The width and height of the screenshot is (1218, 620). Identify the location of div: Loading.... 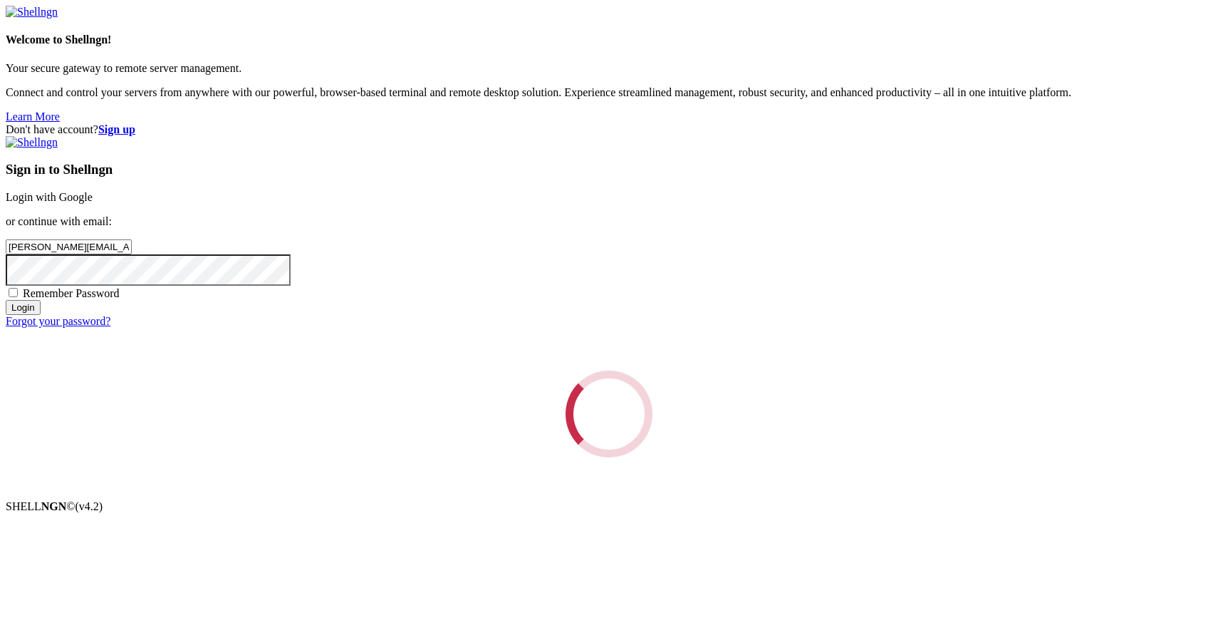
(609, 414).